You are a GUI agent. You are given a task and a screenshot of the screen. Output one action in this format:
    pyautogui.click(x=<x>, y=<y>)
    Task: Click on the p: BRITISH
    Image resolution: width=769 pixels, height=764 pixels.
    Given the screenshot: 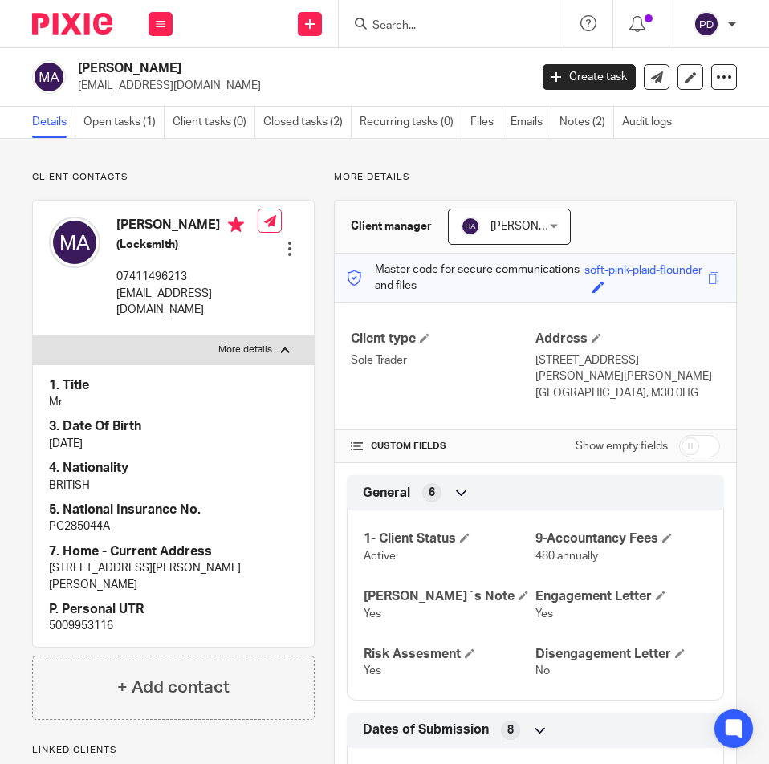 What is the action you would take?
    pyautogui.click(x=173, y=485)
    